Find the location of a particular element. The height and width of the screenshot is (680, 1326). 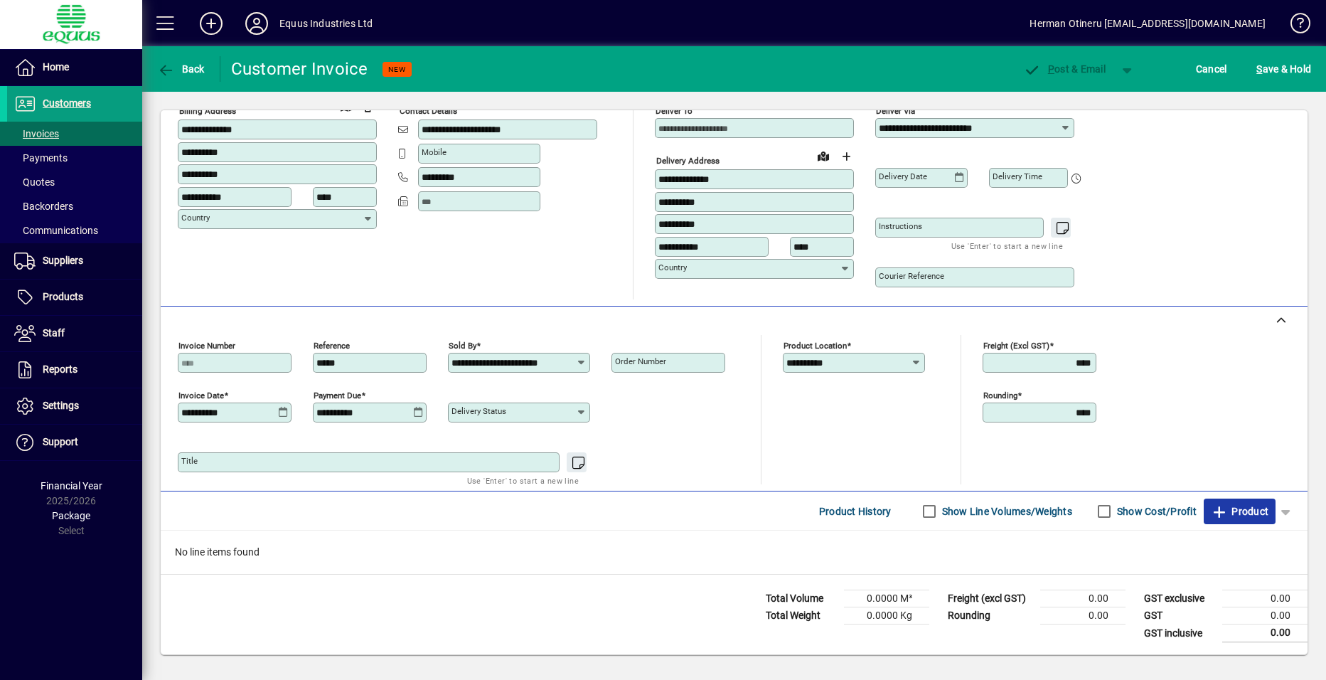

mat-label: Delivery date is located at coordinates (903, 176).